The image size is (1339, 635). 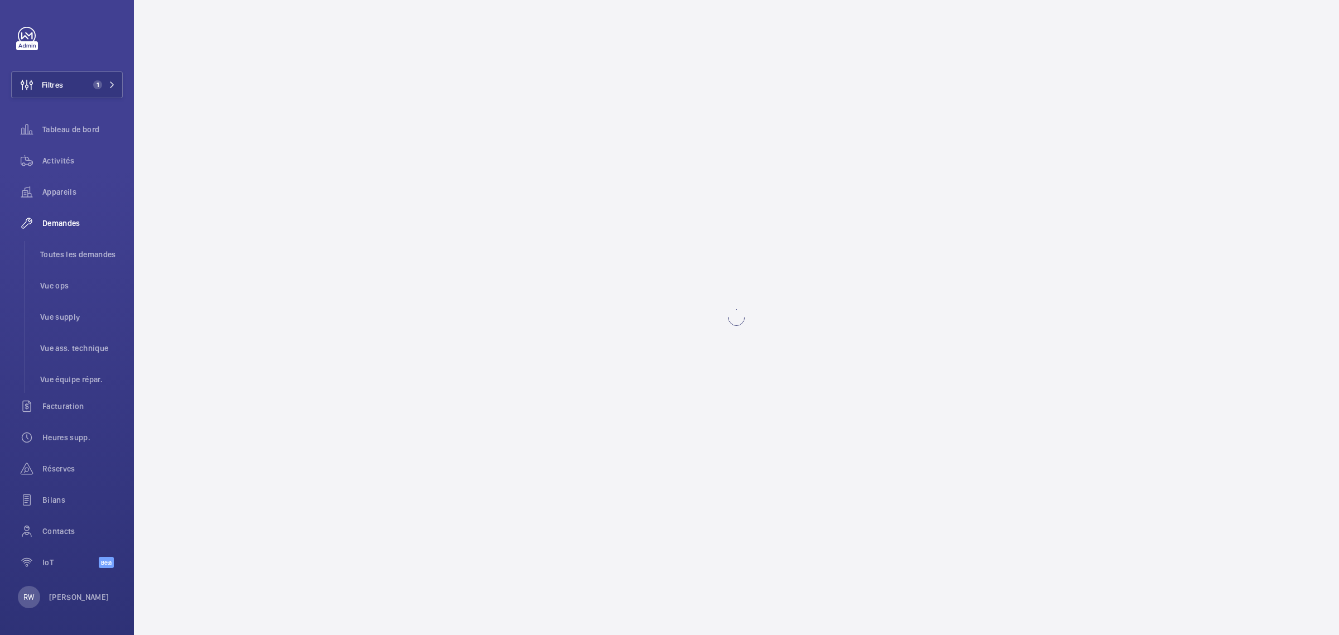 What do you see at coordinates (81, 254) in the screenshot?
I see `span: Toutes les demandes` at bounding box center [81, 254].